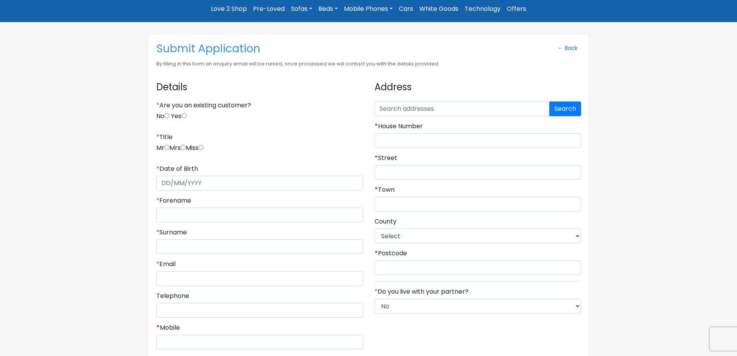 The width and height of the screenshot is (737, 356). Describe the element at coordinates (483, 9) in the screenshot. I see `a: Technology` at that location.